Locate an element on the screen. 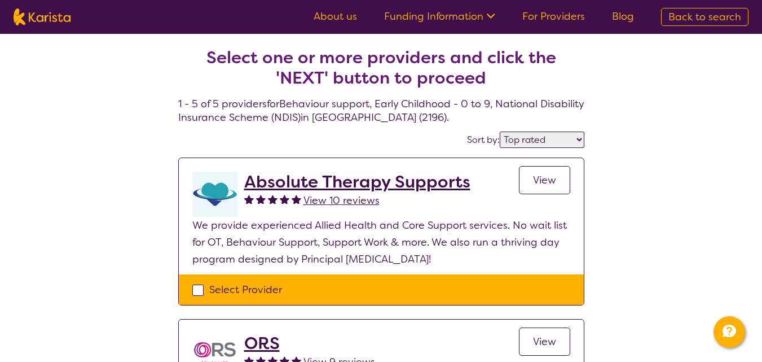 The width and height of the screenshot is (762, 362). h2: Absolute Therapy Supports is located at coordinates (357, 182).